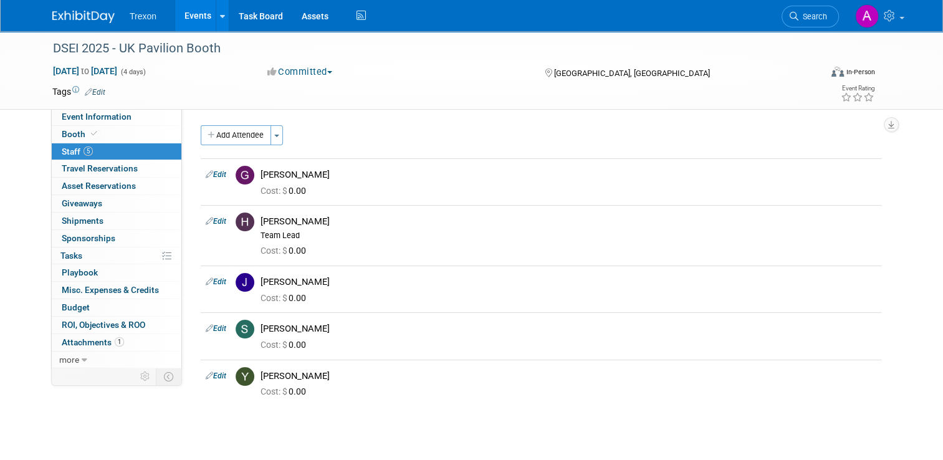 This screenshot has width=943, height=460. Describe the element at coordinates (88, 151) in the screenshot. I see `span: 5` at that location.